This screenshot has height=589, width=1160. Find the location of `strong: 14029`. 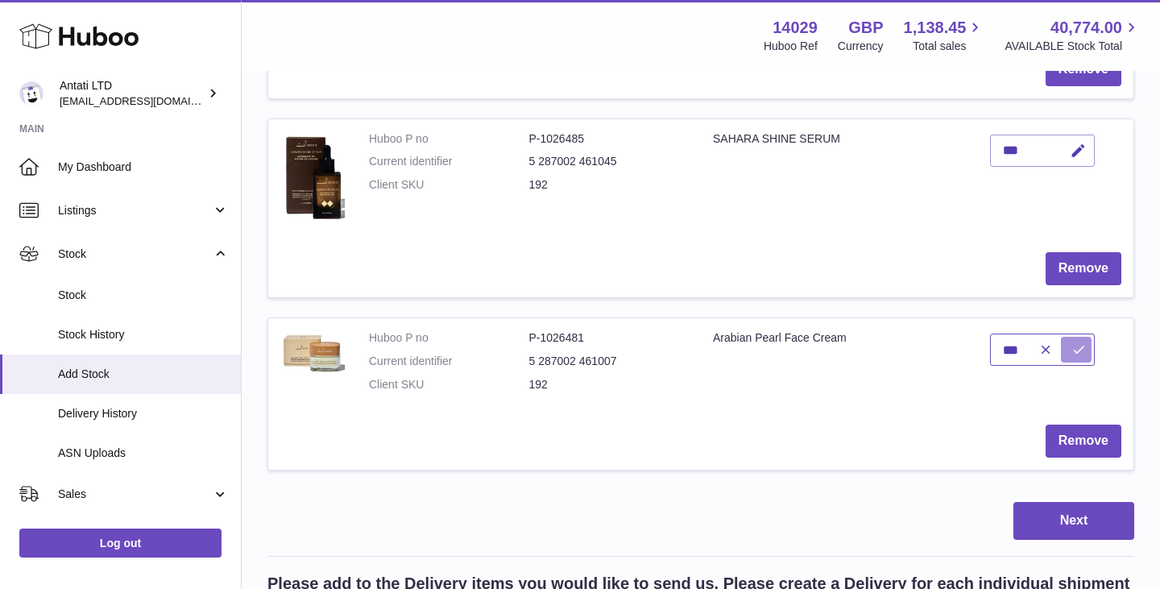

strong: 14029 is located at coordinates (795, 27).